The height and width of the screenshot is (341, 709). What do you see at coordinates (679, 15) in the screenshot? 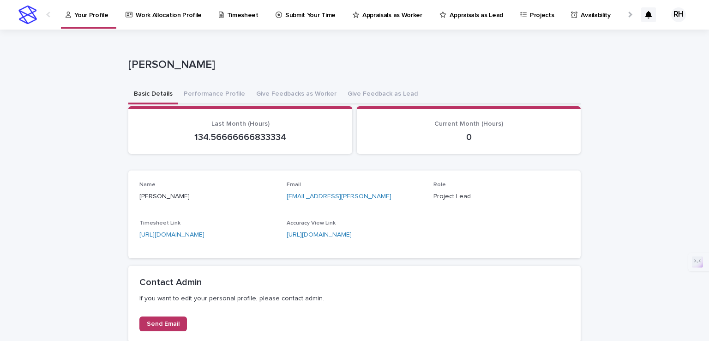
I see `div: RH` at bounding box center [679, 15].